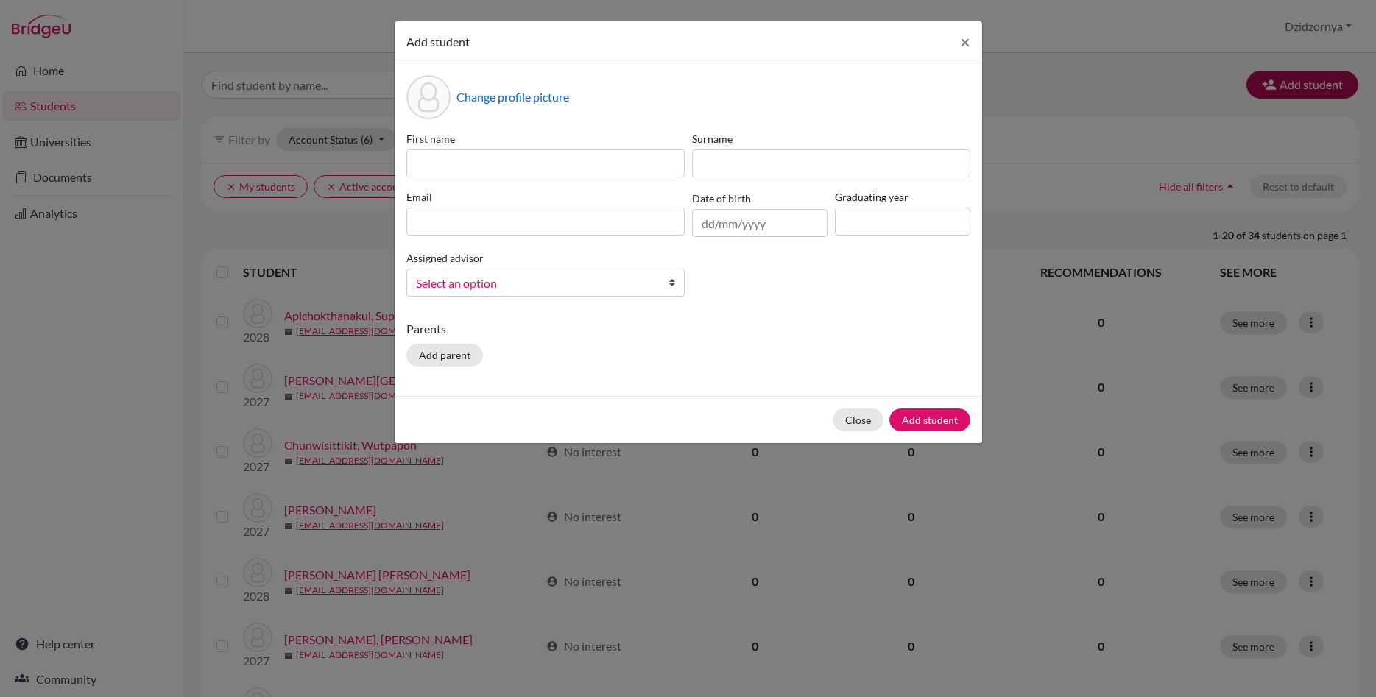 This screenshot has width=1376, height=697. Describe the element at coordinates (536, 283) in the screenshot. I see `span: Select an option` at that location.